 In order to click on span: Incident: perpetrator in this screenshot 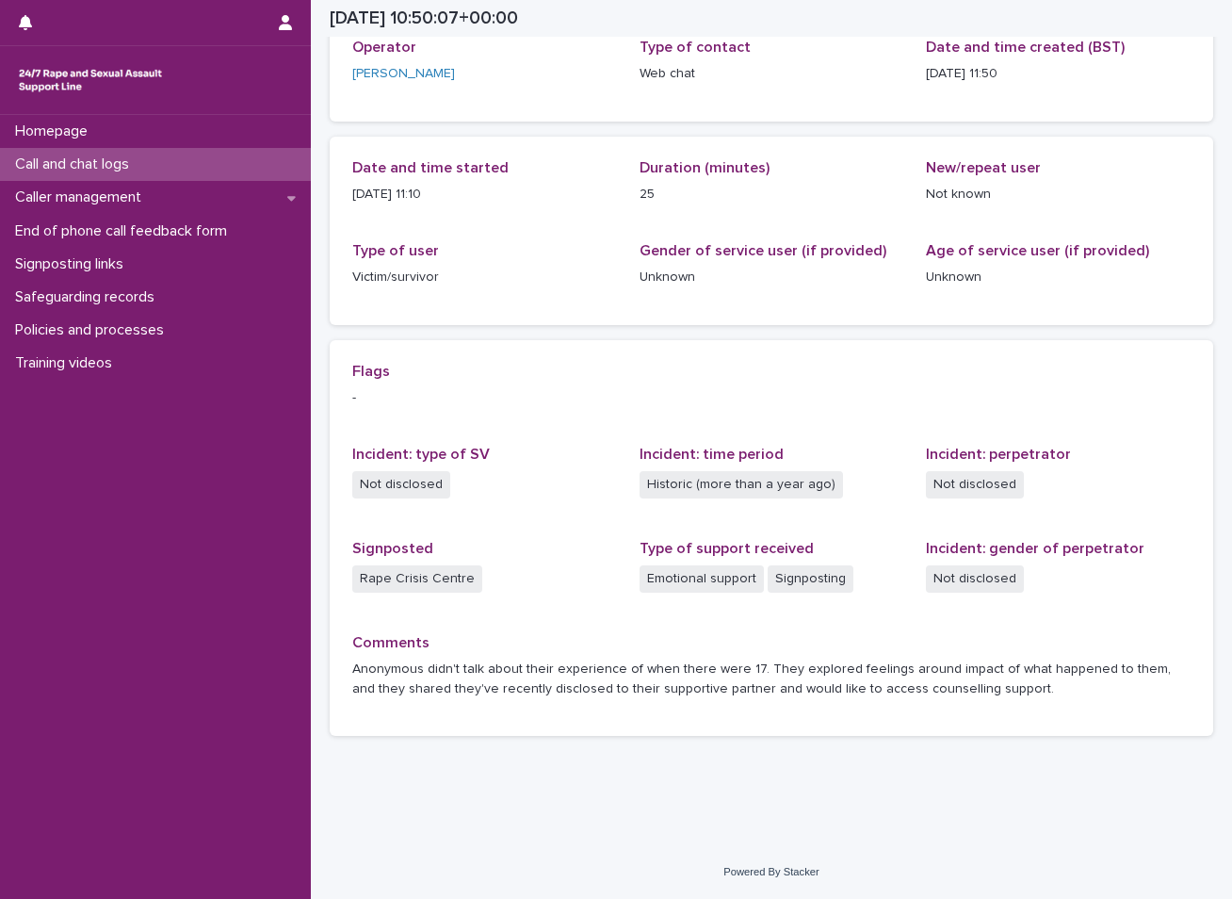, I will do `click(999, 454)`.